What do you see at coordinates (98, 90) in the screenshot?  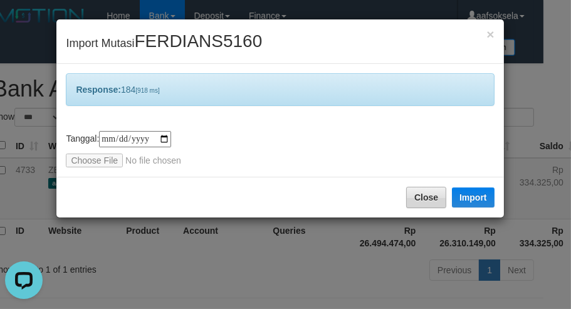 I see `b: Response:` at bounding box center [98, 90].